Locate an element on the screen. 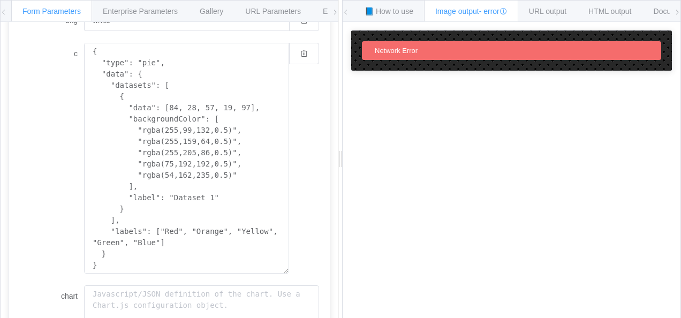 This screenshot has width=681, height=318. span: Network Error is located at coordinates (396, 50).